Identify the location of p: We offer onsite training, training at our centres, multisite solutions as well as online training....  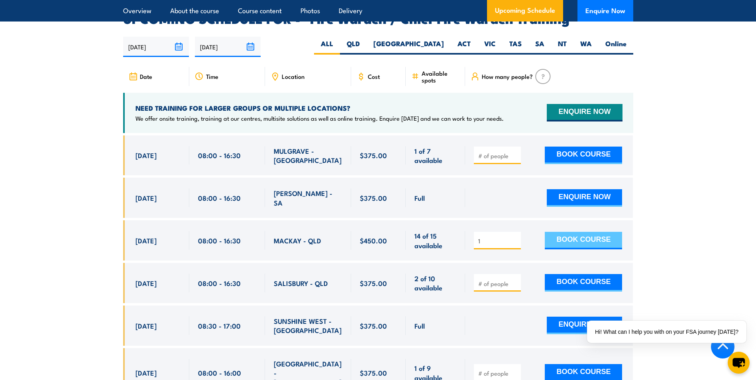
(320, 118).